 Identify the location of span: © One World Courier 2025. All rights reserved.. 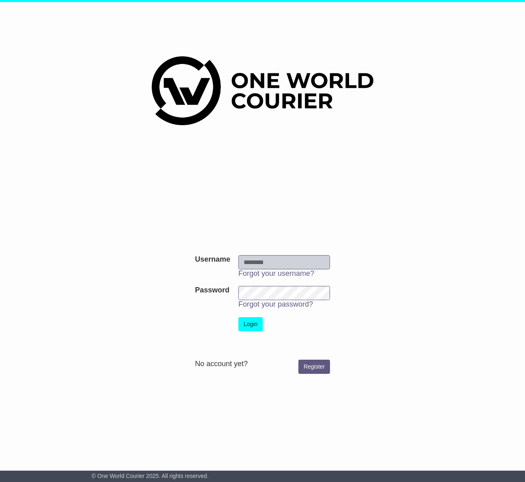
(150, 476).